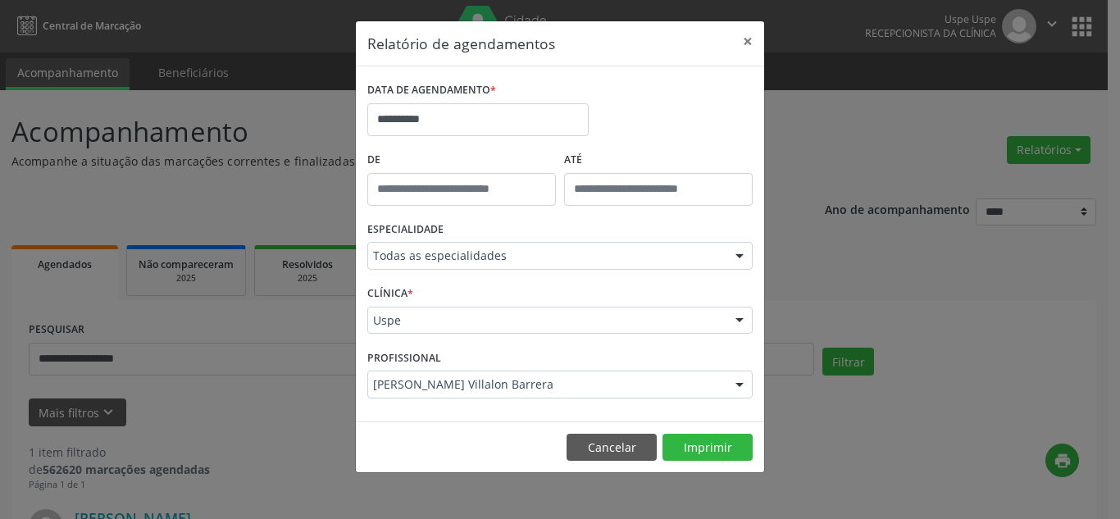  Describe the element at coordinates (405, 229) in the screenshot. I see `label: ESPECIALIDADE` at that location.